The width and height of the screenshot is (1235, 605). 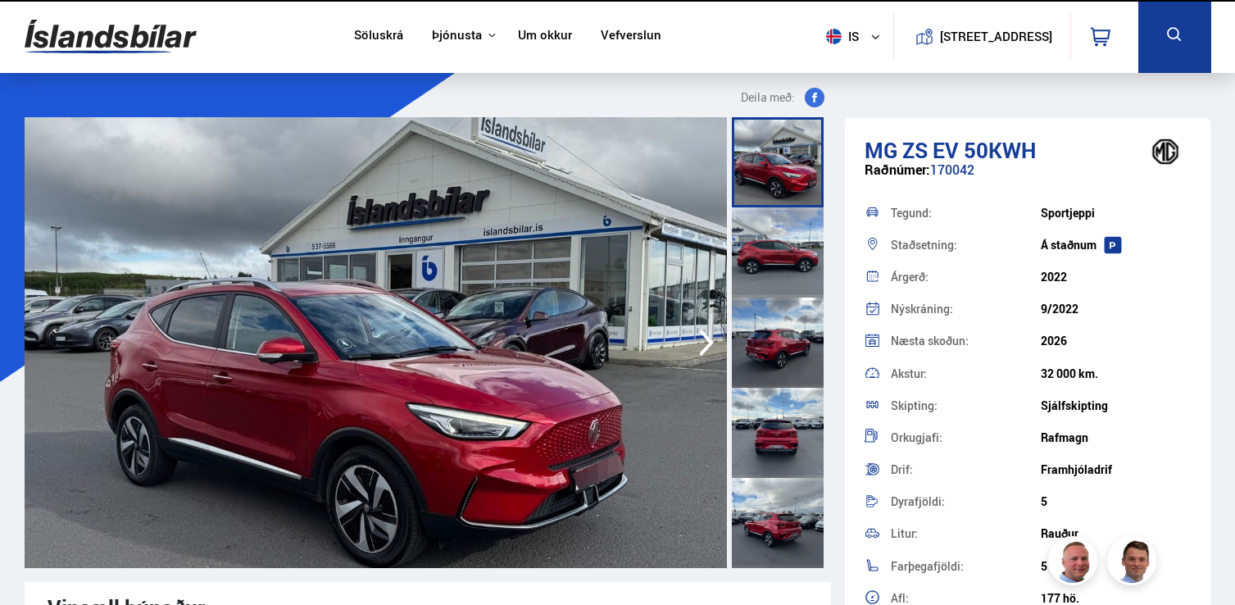 What do you see at coordinates (966, 502) in the screenshot?
I see `div: Dyrafjöldi:` at bounding box center [966, 502].